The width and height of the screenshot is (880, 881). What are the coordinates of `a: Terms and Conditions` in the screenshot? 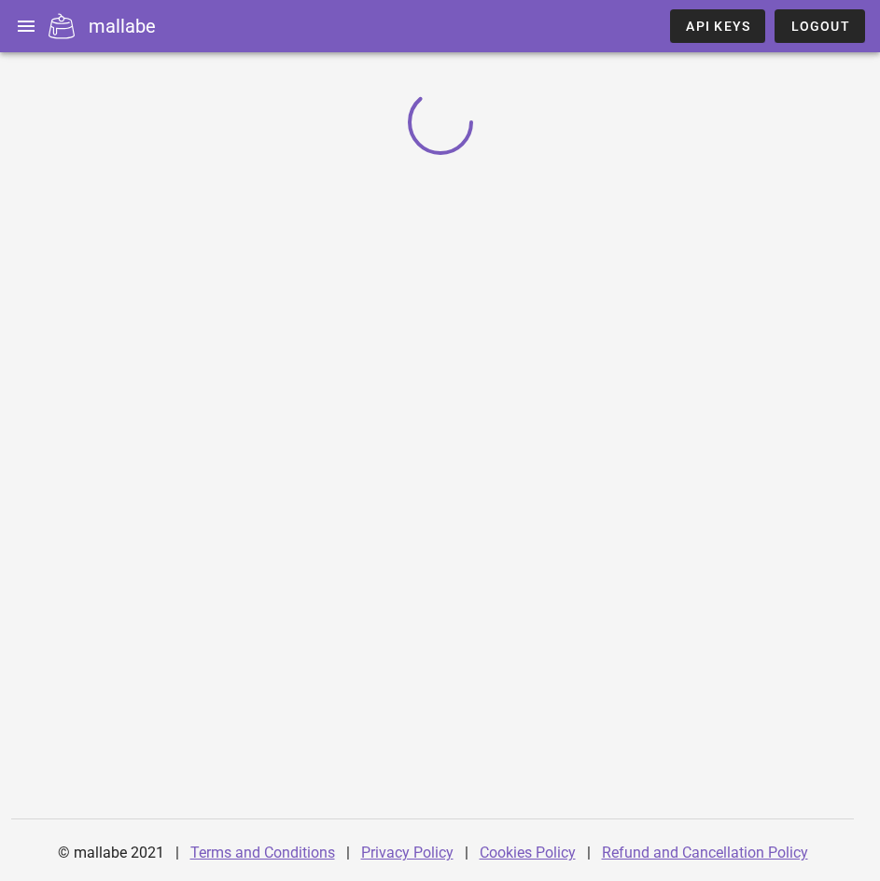 It's located at (262, 852).